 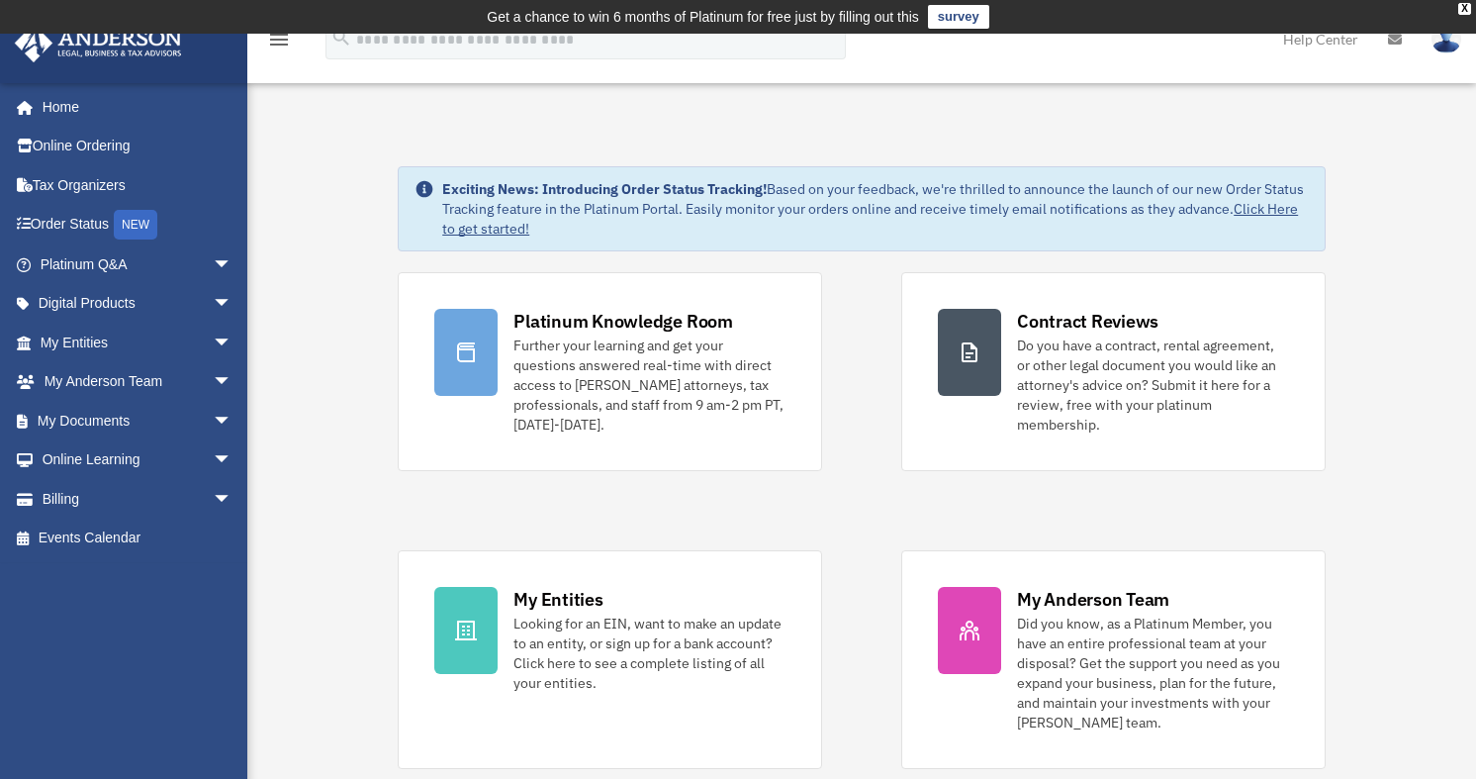 What do you see at coordinates (279, 40) in the screenshot?
I see `i: menu` at bounding box center [279, 40].